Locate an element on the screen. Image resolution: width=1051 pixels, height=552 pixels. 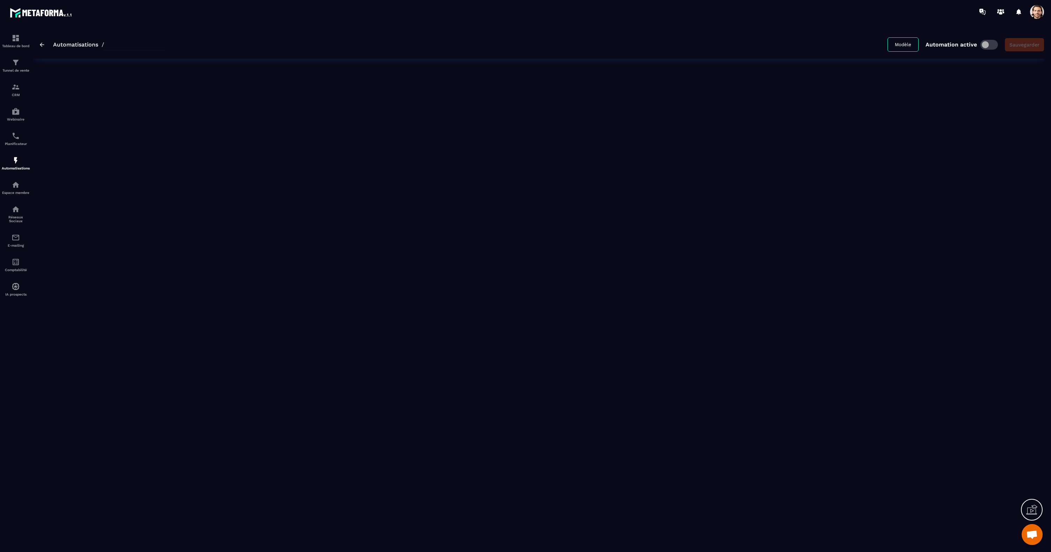
p: Tunnel de vente is located at coordinates (16, 70).